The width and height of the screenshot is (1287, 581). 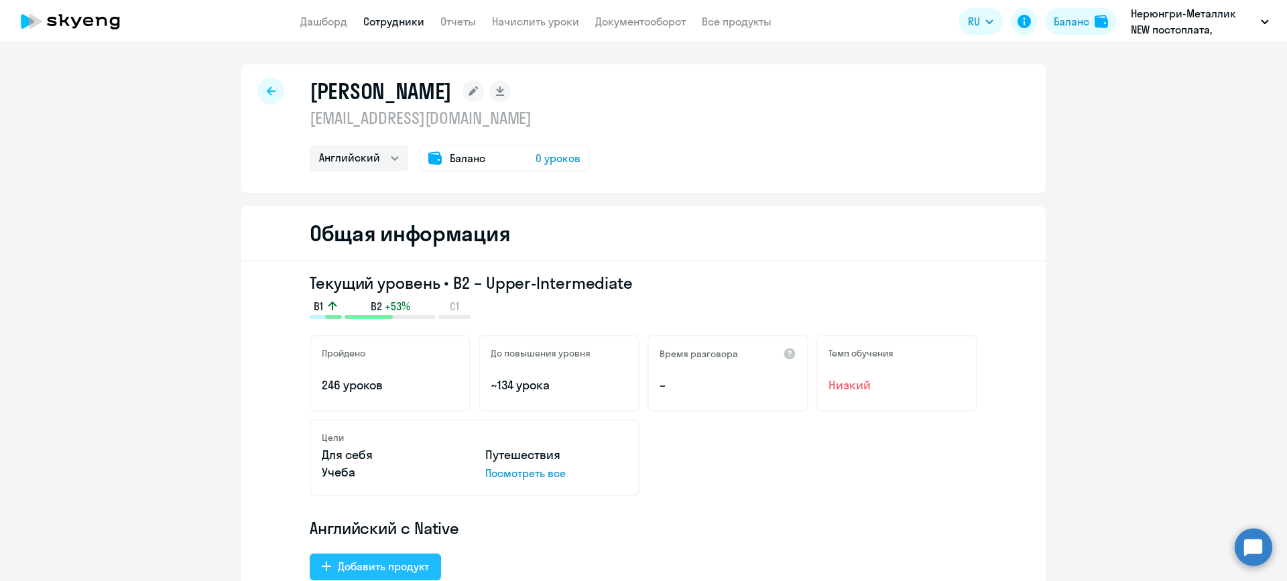 I want to click on button: Нерюнгри-Металлик NEW постоплата, НОРДГОЛД МЕНЕДЖМЕНТ, ООО, so click(x=1199, y=21).